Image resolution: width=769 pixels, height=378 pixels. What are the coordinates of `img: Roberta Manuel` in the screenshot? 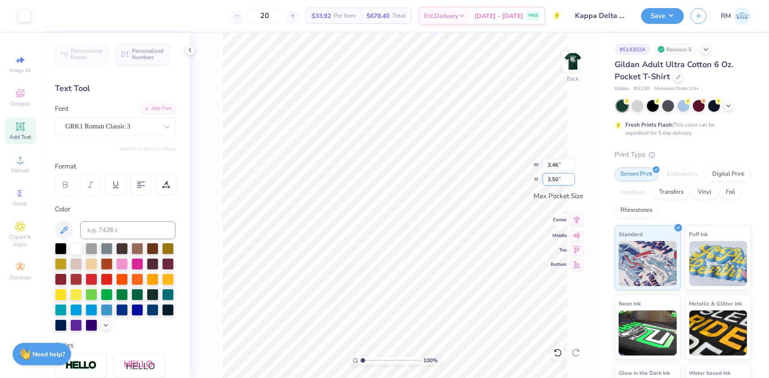 It's located at (742, 16).